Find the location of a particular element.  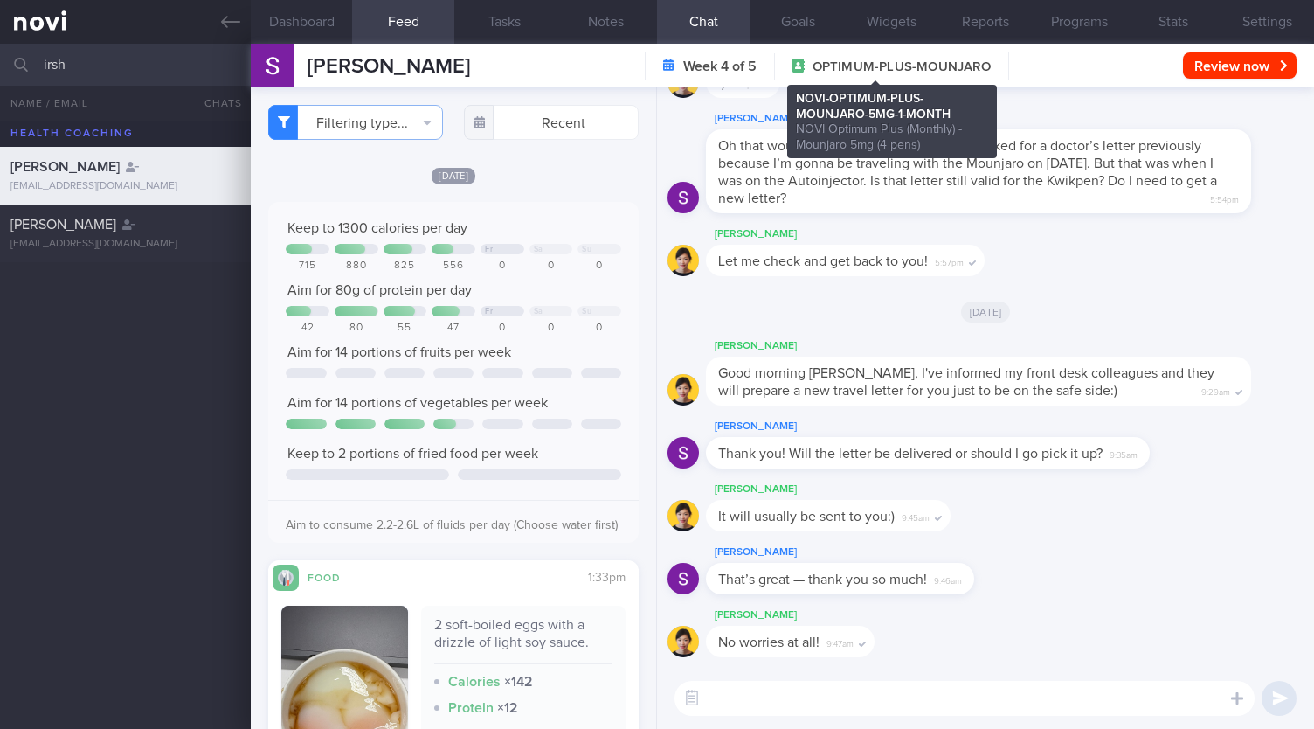

button: Review now is located at coordinates (1240, 66).